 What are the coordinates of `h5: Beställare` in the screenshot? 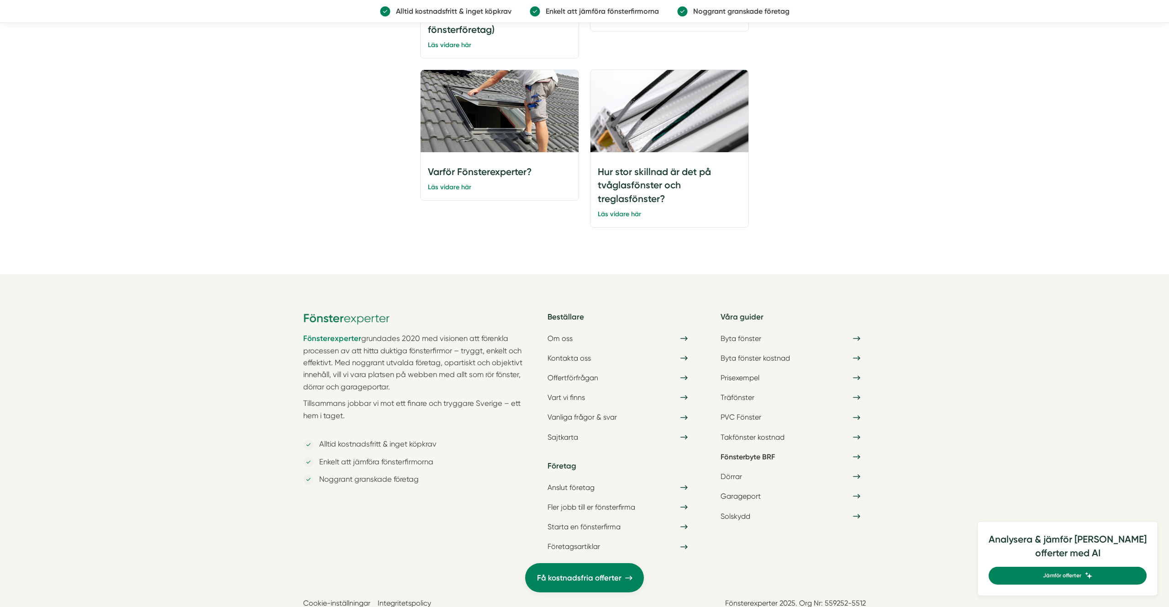 It's located at (618, 320).